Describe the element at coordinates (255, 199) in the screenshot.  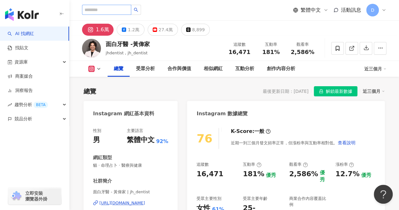
I see `div: 受眾主要年齡` at that location.